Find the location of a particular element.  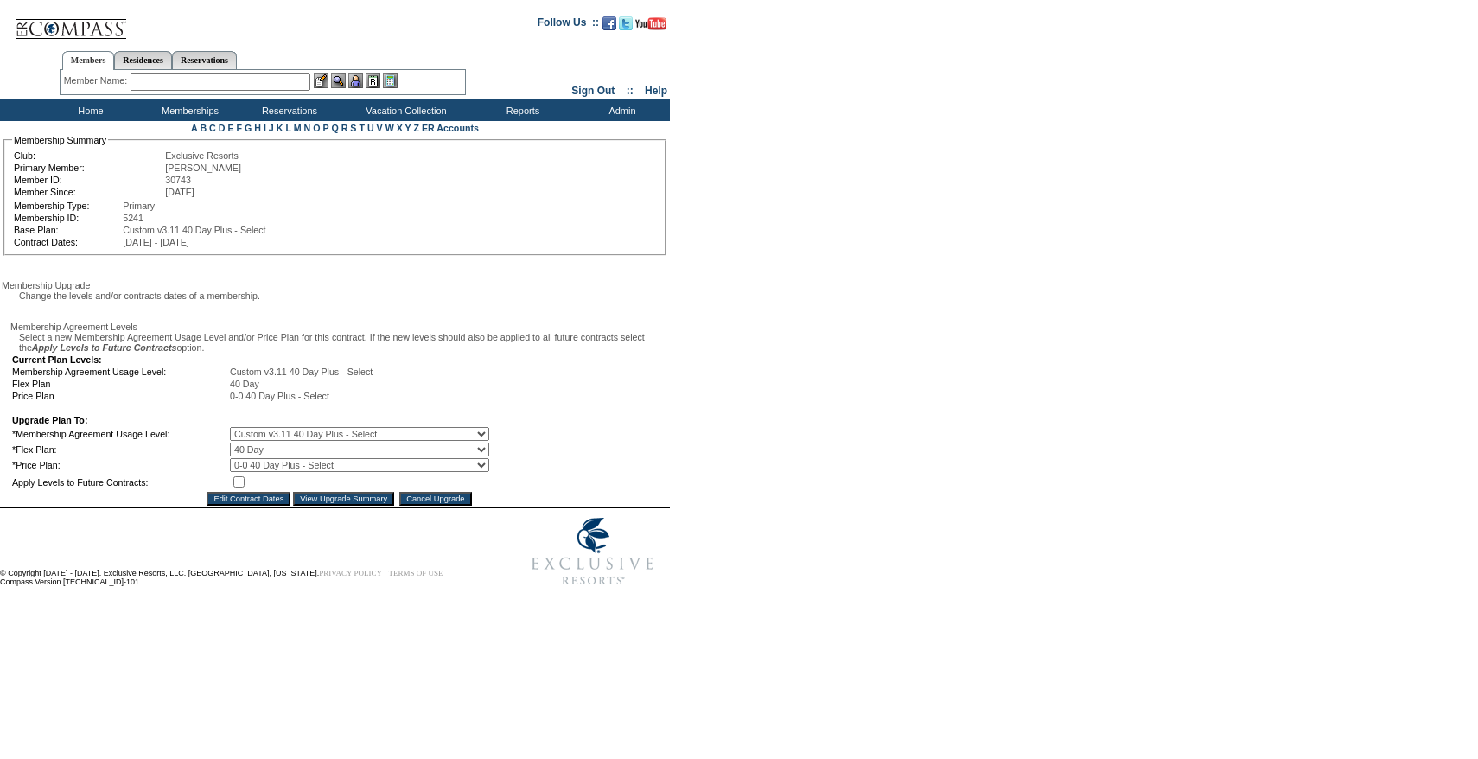

a: Reservations is located at coordinates (204, 60).